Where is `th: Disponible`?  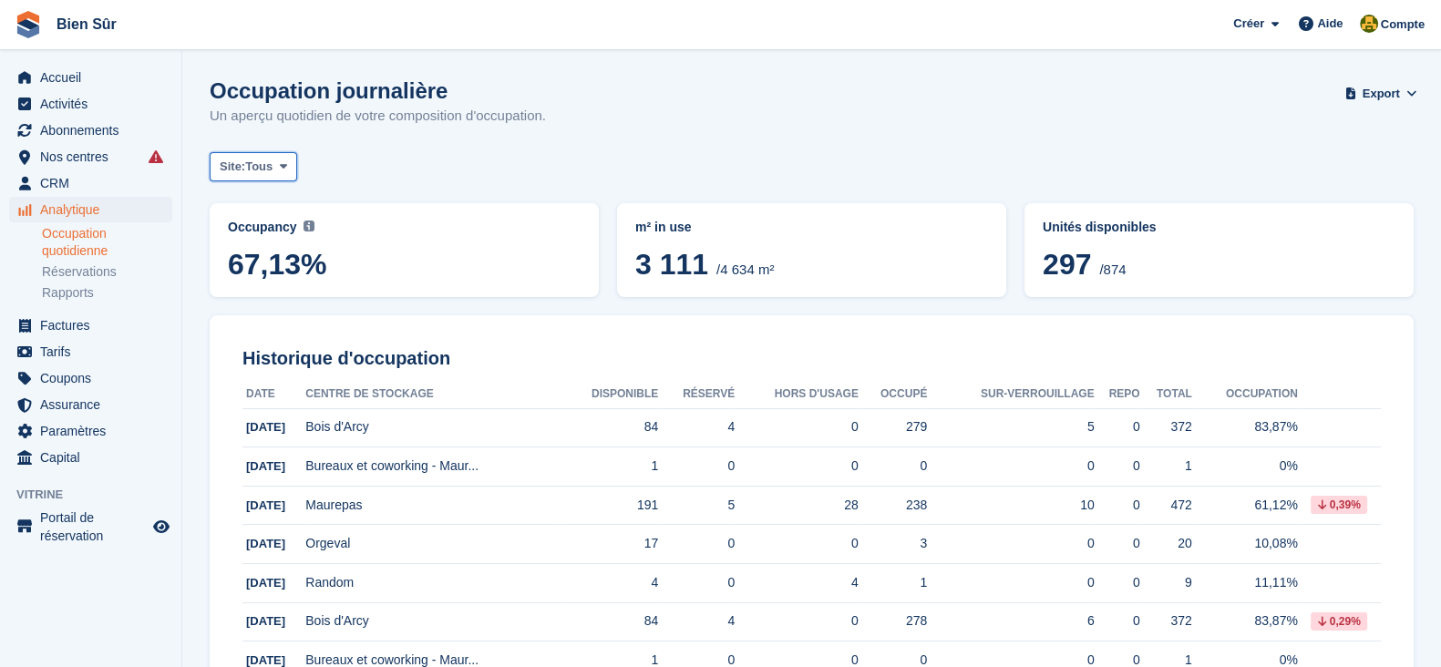
th: Disponible is located at coordinates (609, 395).